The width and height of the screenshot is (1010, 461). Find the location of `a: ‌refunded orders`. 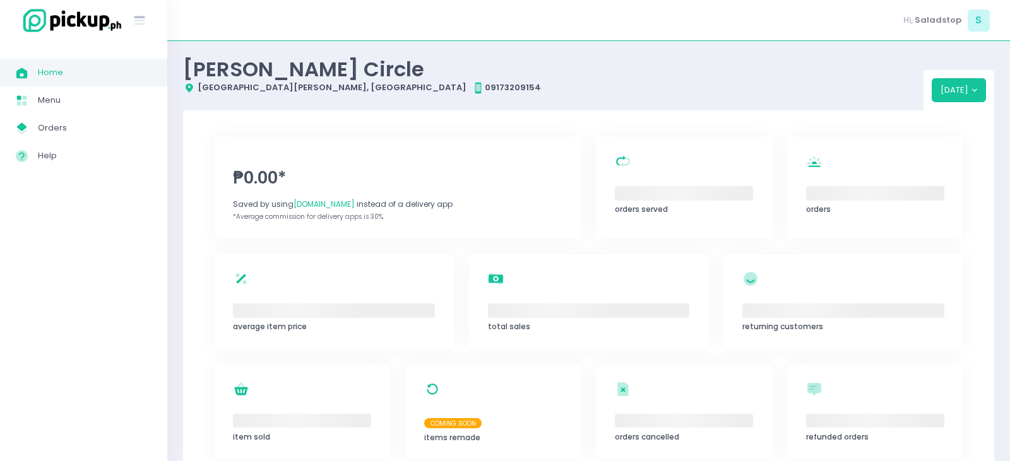

a: ‌refunded orders is located at coordinates (876, 412).